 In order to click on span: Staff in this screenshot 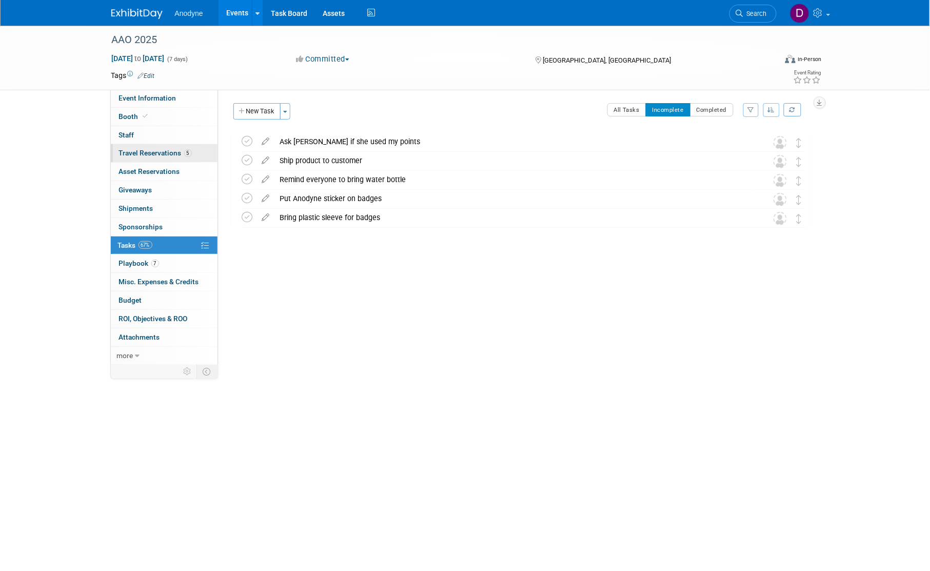, I will do `click(127, 135)`.